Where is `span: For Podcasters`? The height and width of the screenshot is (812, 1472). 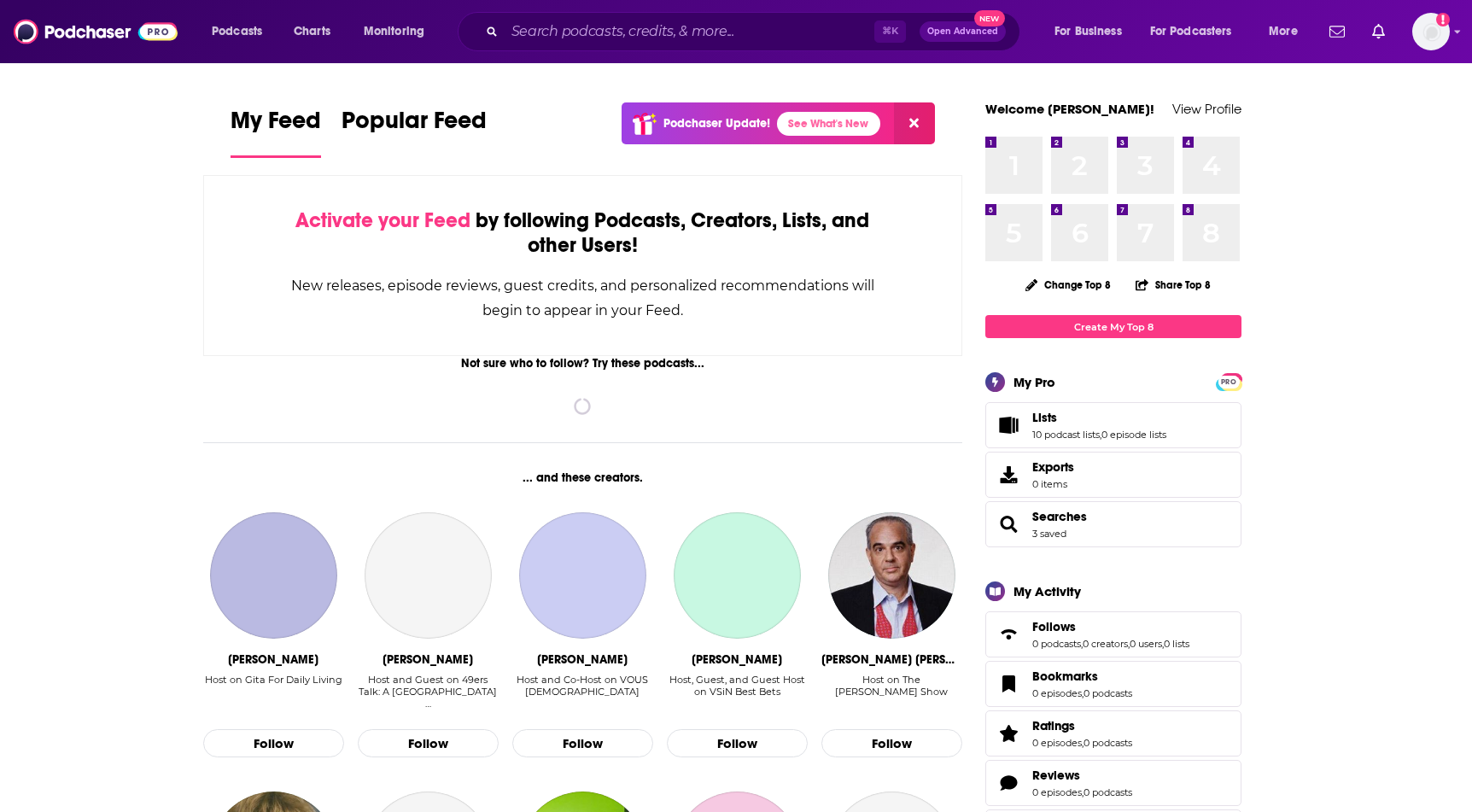
span: For Podcasters is located at coordinates (1192, 32).